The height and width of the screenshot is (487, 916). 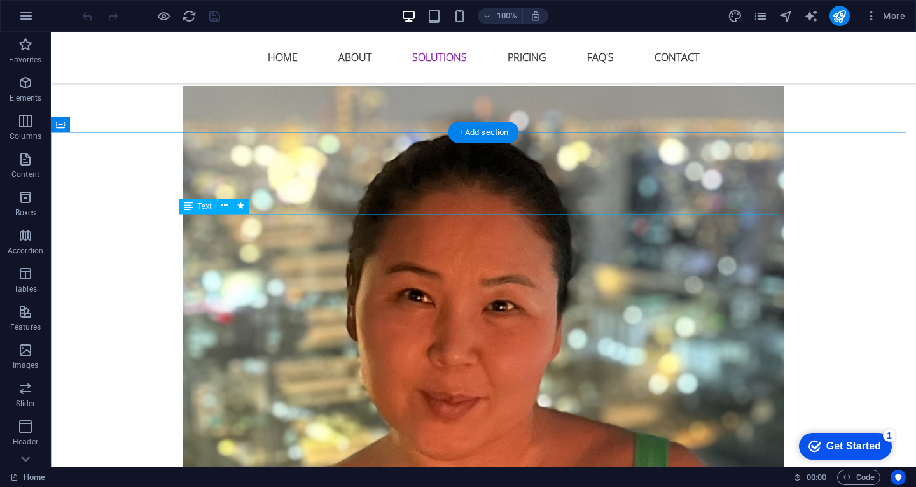 What do you see at coordinates (25, 403) in the screenshot?
I see `p: Slider` at bounding box center [25, 403].